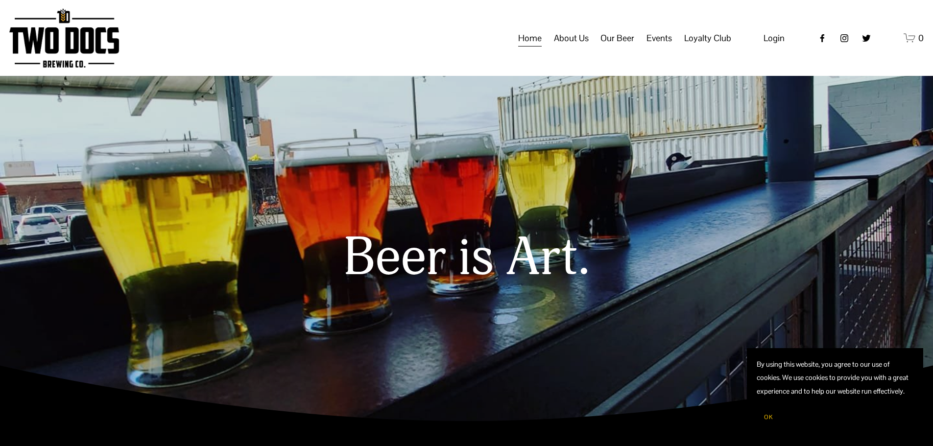  I want to click on button: OK, so click(769, 417).